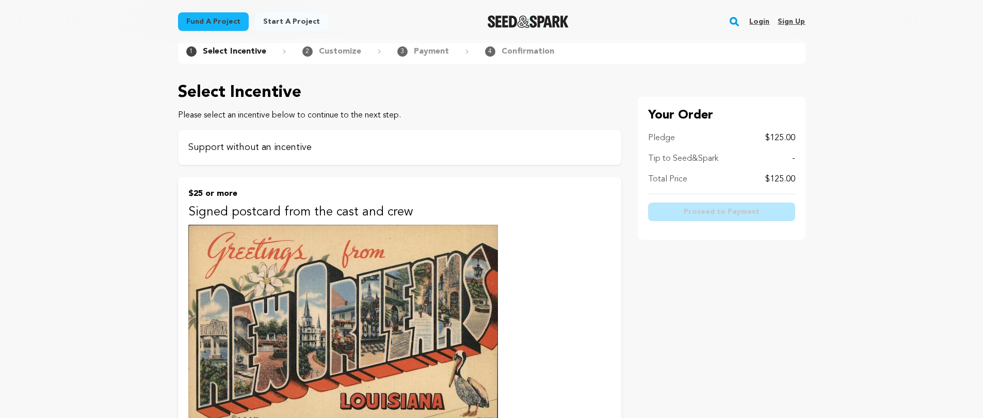 This screenshot has width=983, height=418. Describe the element at coordinates (291, 22) in the screenshot. I see `a: Start a project` at that location.